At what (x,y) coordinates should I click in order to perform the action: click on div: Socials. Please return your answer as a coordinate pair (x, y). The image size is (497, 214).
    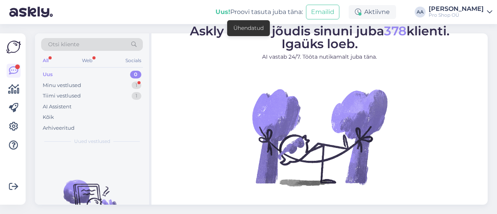
    Looking at the image, I should click on (133, 61).